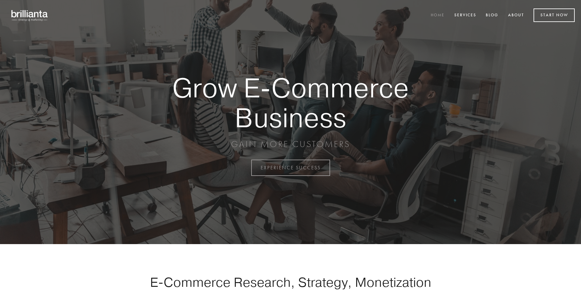 Image resolution: width=581 pixels, height=295 pixels. Describe the element at coordinates (291, 144) in the screenshot. I see `p: GAIN MORE CUSTOMERS` at that location.